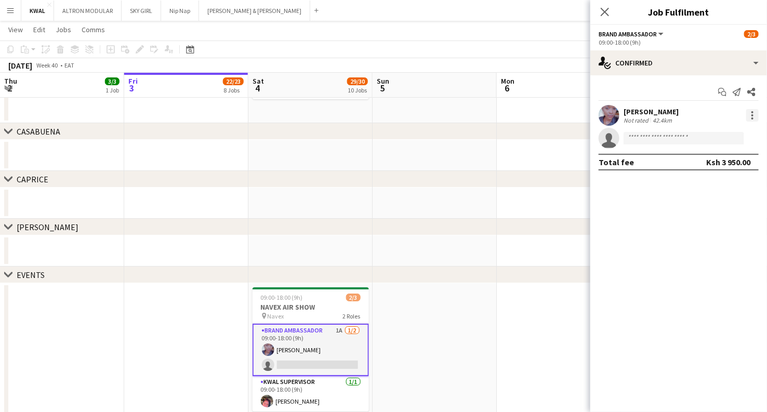  I want to click on div: EAT, so click(69, 65).